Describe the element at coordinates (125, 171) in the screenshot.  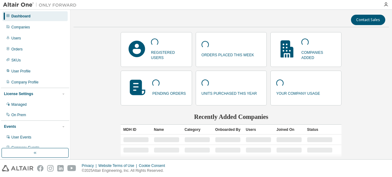
I see `p: © 2025 Altair Engineering, Inc. All Rights Reserved.` at that location.